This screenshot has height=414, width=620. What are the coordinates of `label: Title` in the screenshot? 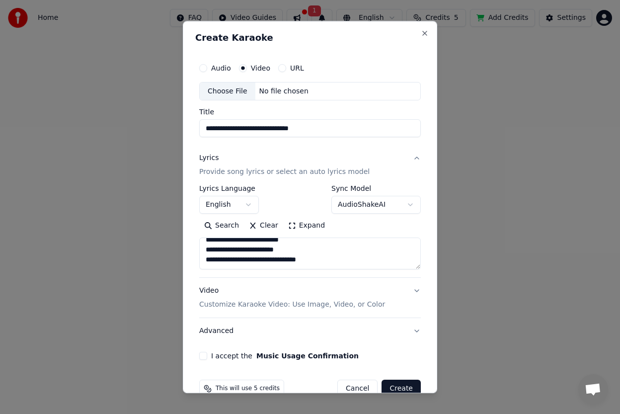 It's located at (310, 112).